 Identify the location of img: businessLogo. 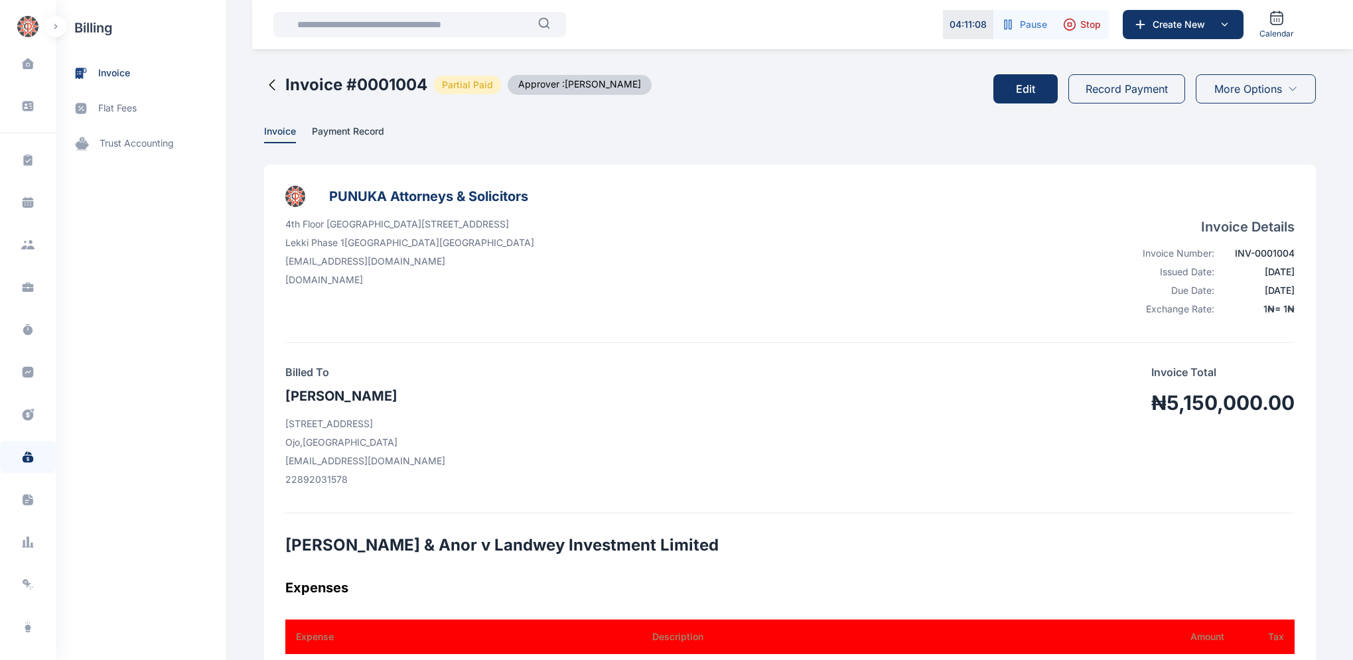
(295, 196).